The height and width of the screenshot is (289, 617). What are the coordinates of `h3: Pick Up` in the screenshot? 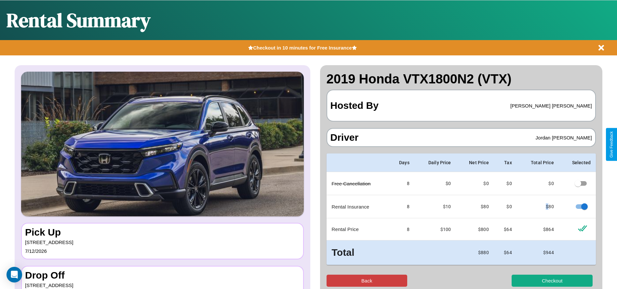 It's located at (162, 232).